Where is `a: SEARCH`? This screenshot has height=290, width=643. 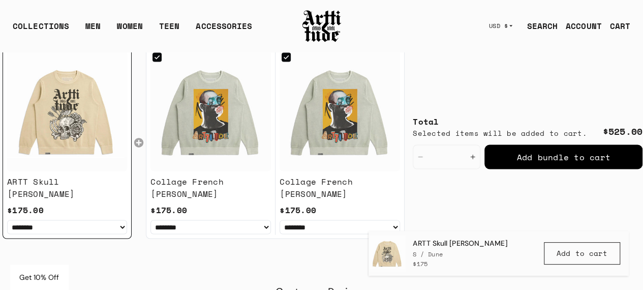
a: SEARCH is located at coordinates (538, 26).